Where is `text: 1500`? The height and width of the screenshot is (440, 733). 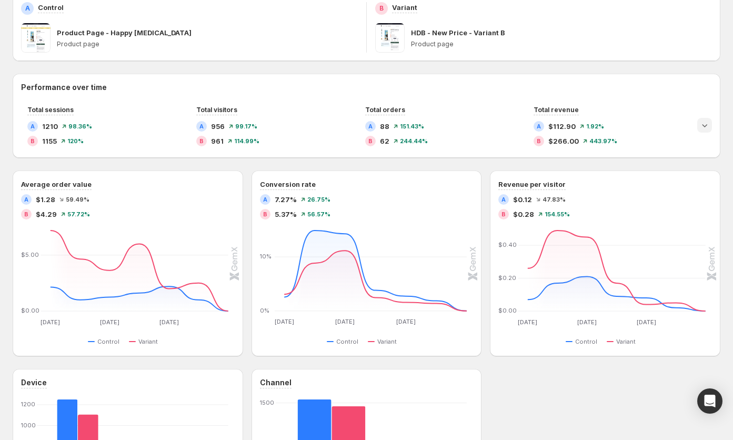
text: 1500 is located at coordinates (267, 402).